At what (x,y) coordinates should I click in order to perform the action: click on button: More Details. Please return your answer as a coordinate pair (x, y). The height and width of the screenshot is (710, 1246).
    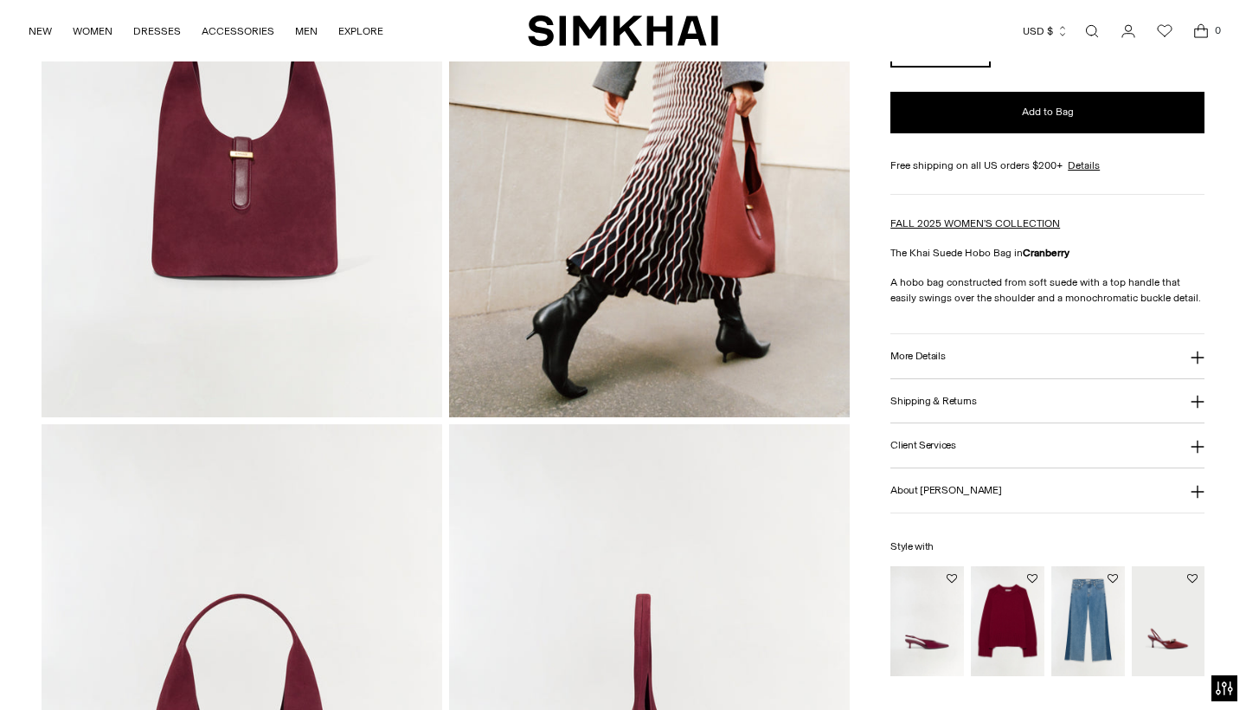
    Looking at the image, I should click on (1047, 356).